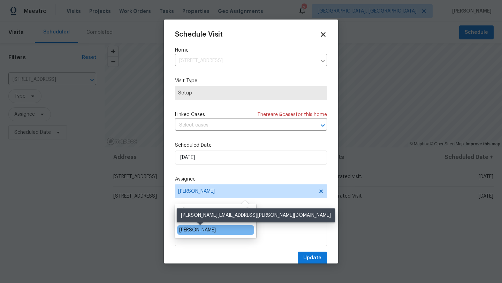 Image resolution: width=502 pixels, height=283 pixels. What do you see at coordinates (251, 158) in the screenshot?
I see `input: M/D/YYYY` at bounding box center [251, 158].